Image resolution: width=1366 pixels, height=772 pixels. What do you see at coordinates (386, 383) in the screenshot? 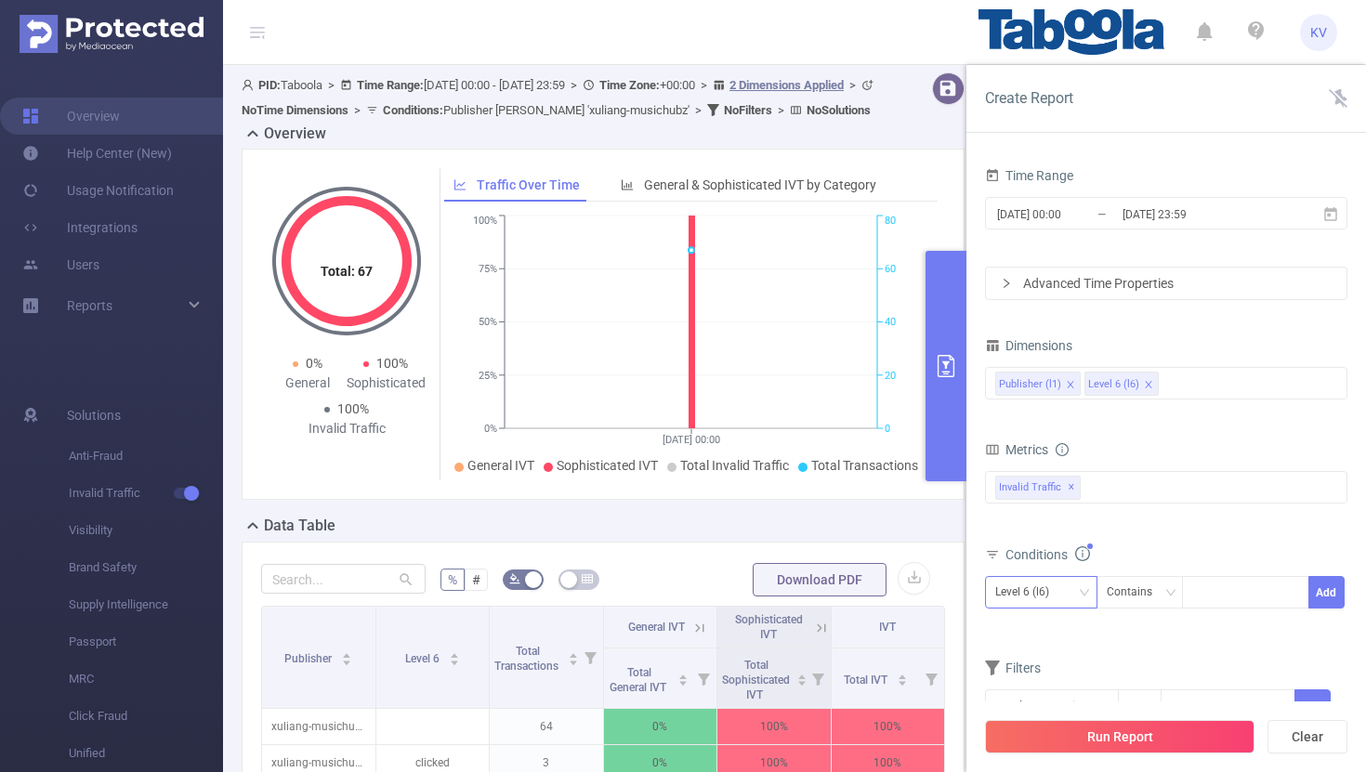
I see `div: Sophisticated` at bounding box center [386, 383].